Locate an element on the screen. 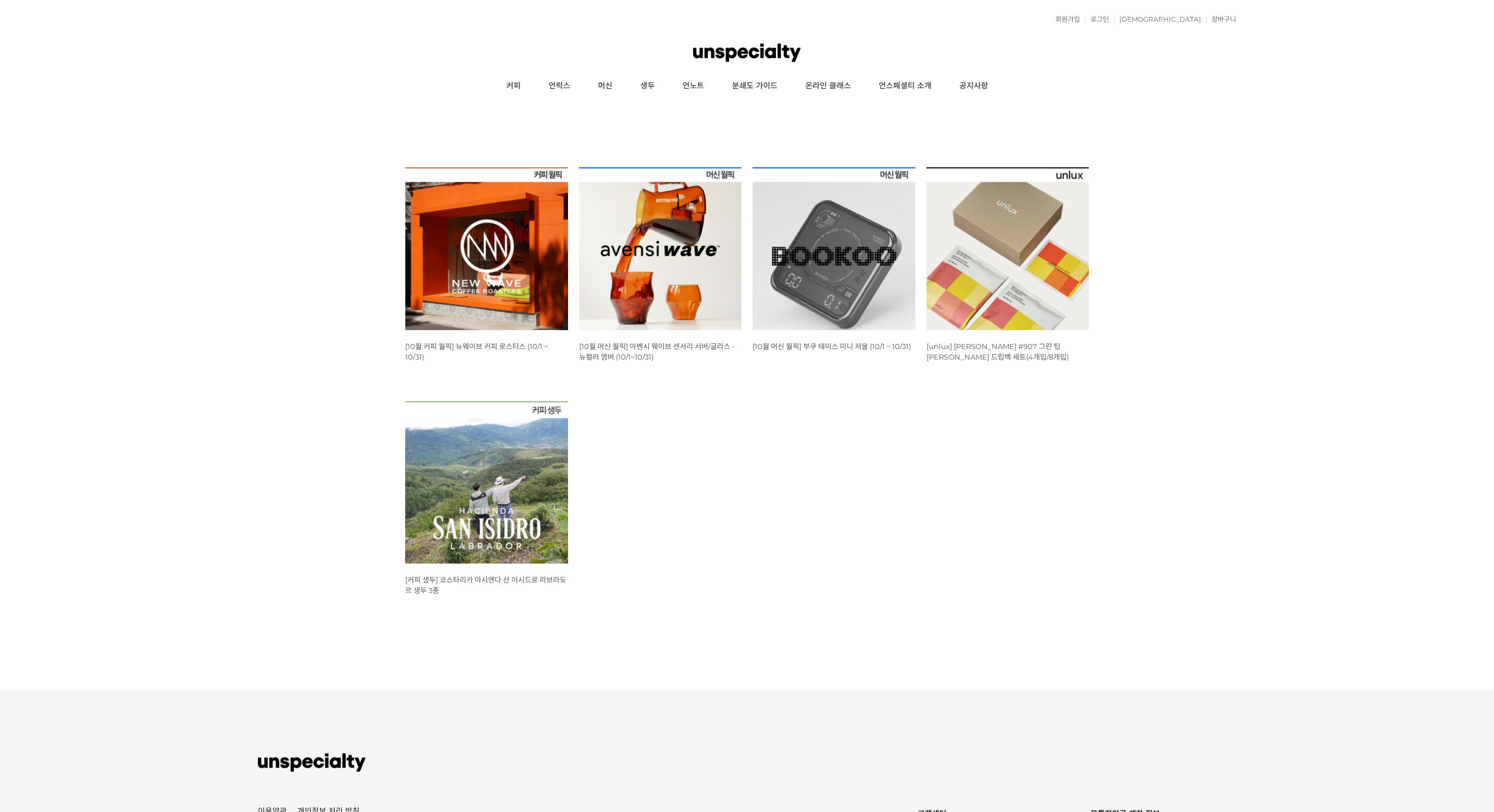  img: 코스타리카 아시엔다 산 이시드로 라브라도르 is located at coordinates (487, 483).